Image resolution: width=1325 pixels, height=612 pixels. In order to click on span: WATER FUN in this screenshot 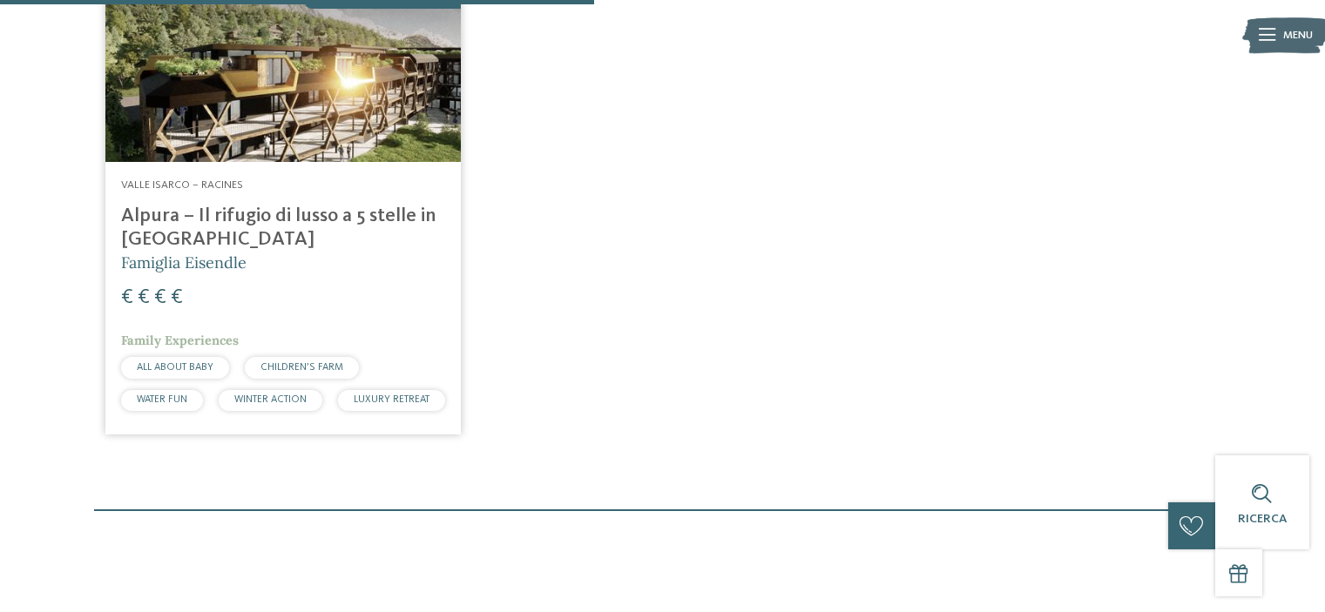, I will do `click(162, 400)`.